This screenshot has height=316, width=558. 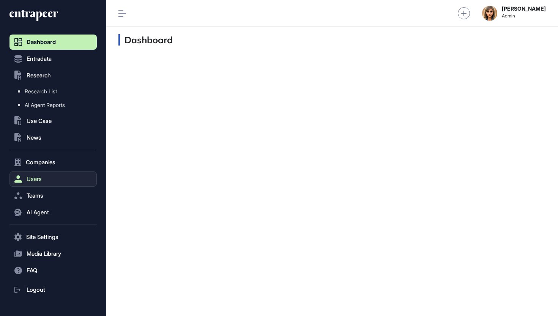 What do you see at coordinates (36, 290) in the screenshot?
I see `span: Logout` at bounding box center [36, 290].